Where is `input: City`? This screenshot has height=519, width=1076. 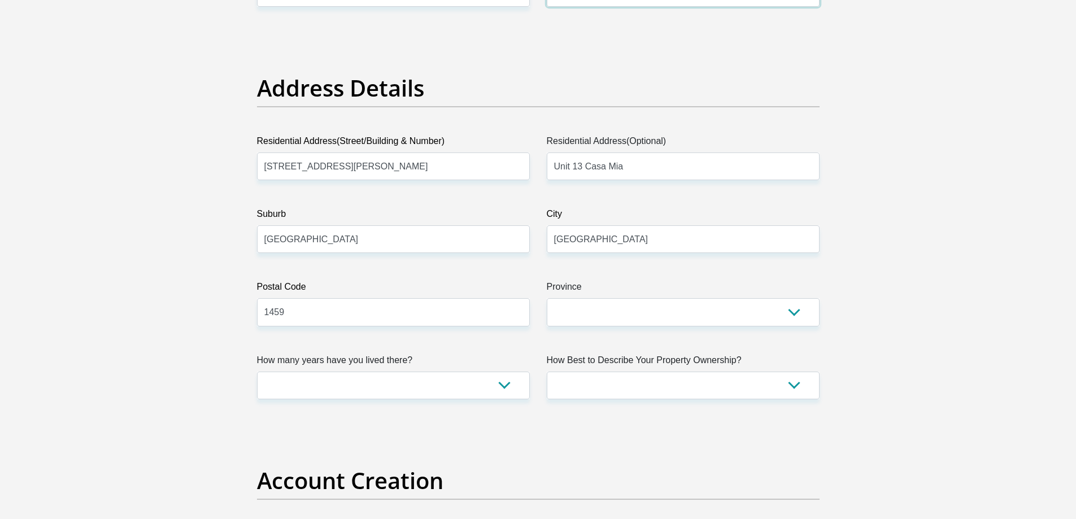 input: City is located at coordinates (683, 239).